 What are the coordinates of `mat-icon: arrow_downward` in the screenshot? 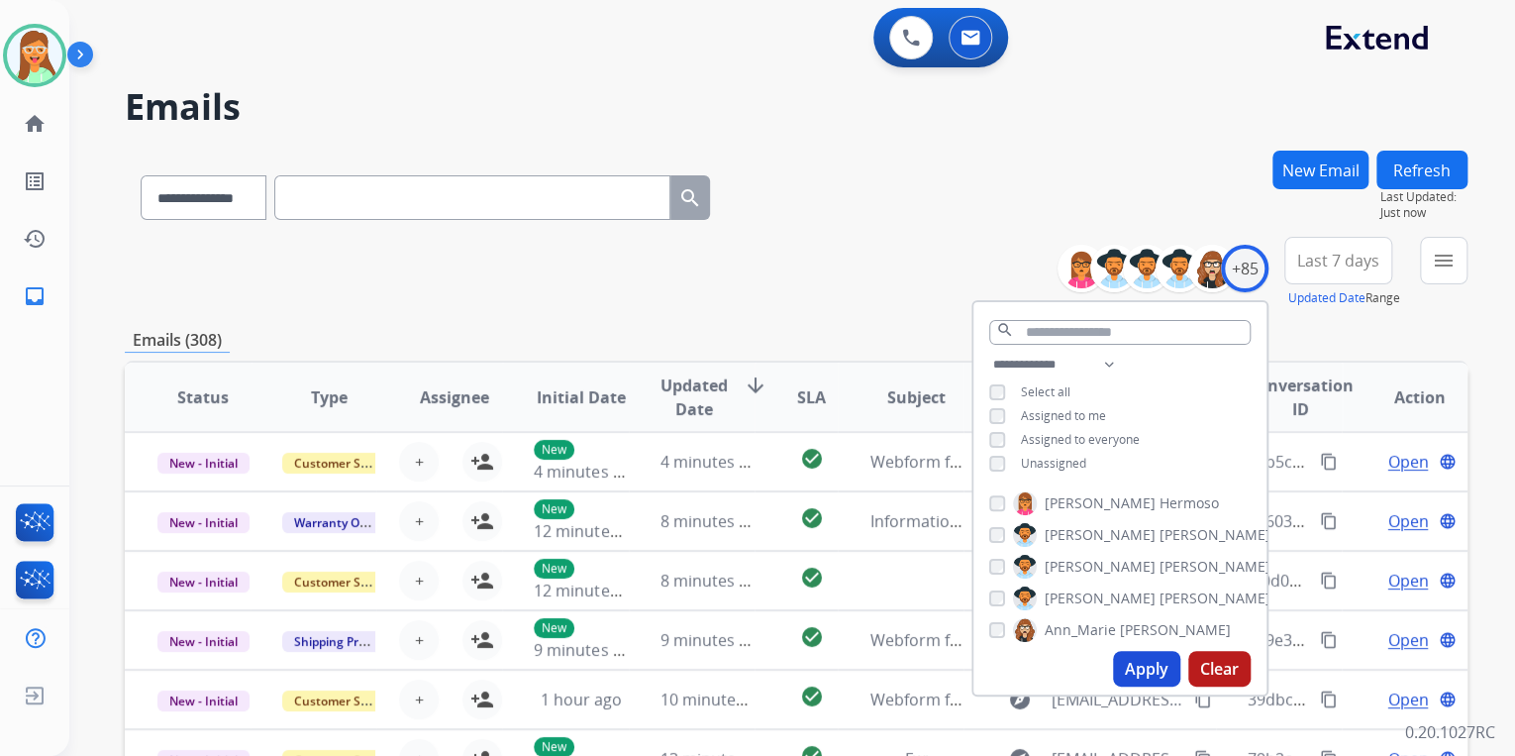 It's located at (756, 385).